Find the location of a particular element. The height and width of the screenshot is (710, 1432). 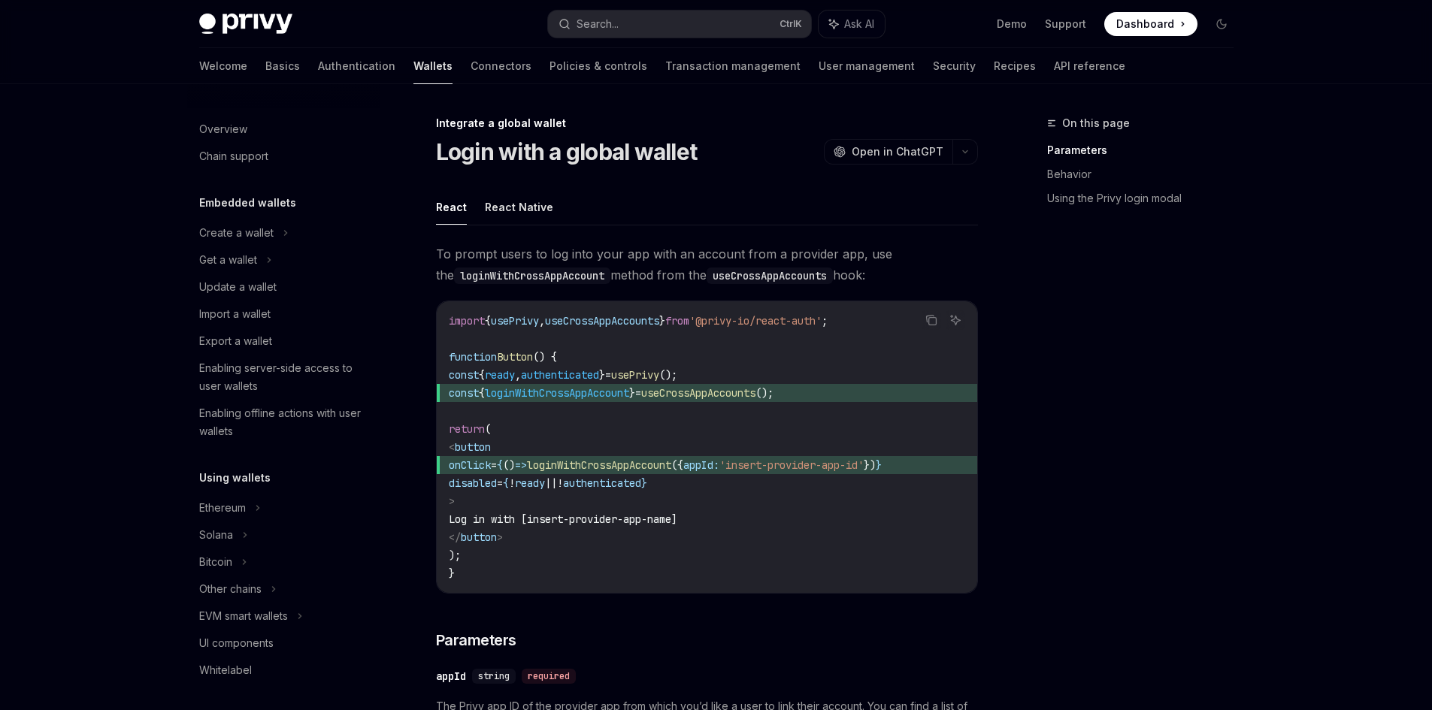

div: Other chains is located at coordinates (230, 589).